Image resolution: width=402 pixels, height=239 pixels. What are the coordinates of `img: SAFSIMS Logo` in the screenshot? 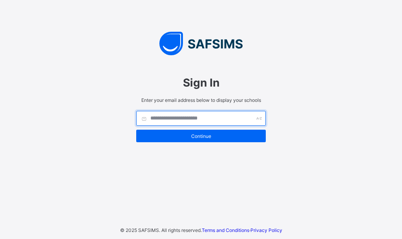 It's located at (201, 44).